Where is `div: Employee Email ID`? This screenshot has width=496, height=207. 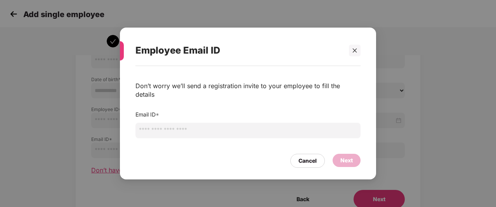 div: Employee Email ID is located at coordinates (239, 50).